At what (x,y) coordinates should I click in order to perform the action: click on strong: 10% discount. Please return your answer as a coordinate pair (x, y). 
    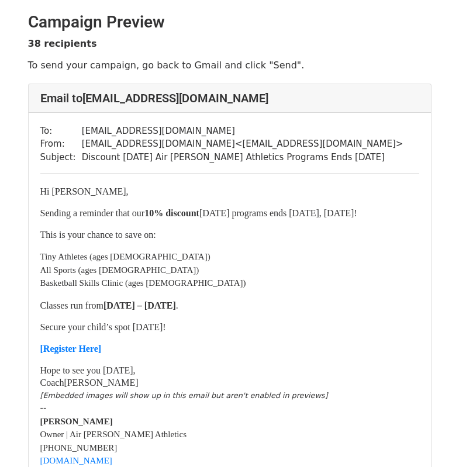
    Looking at the image, I should click on (172, 213).